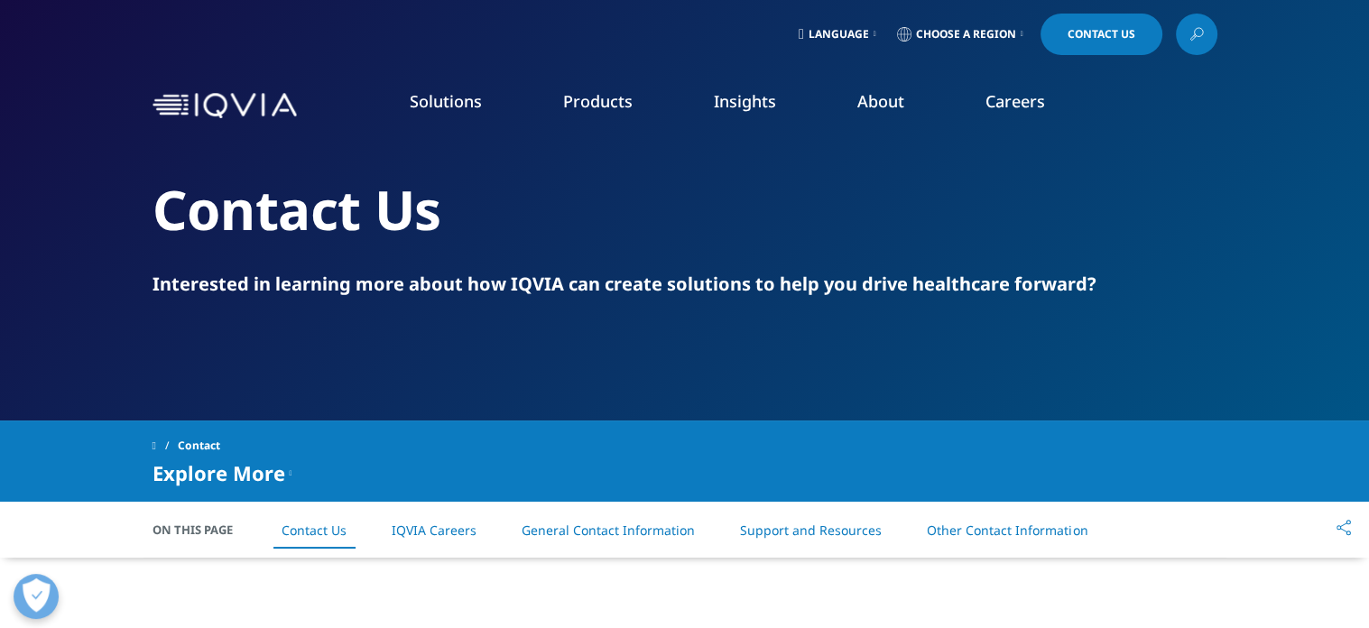 Image resolution: width=1369 pixels, height=628 pixels. What do you see at coordinates (1007, 530) in the screenshot?
I see `a: Other Contact Information` at bounding box center [1007, 530].